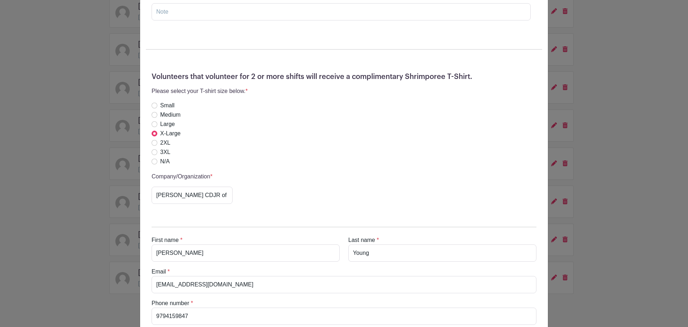  I want to click on input: Note, so click(341, 12).